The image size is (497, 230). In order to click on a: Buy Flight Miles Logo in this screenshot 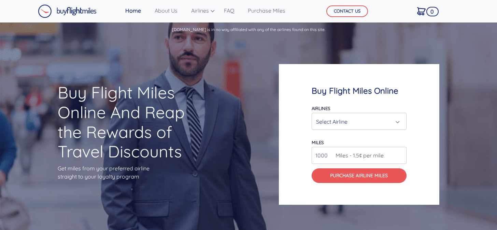, I will do `click(67, 11)`.